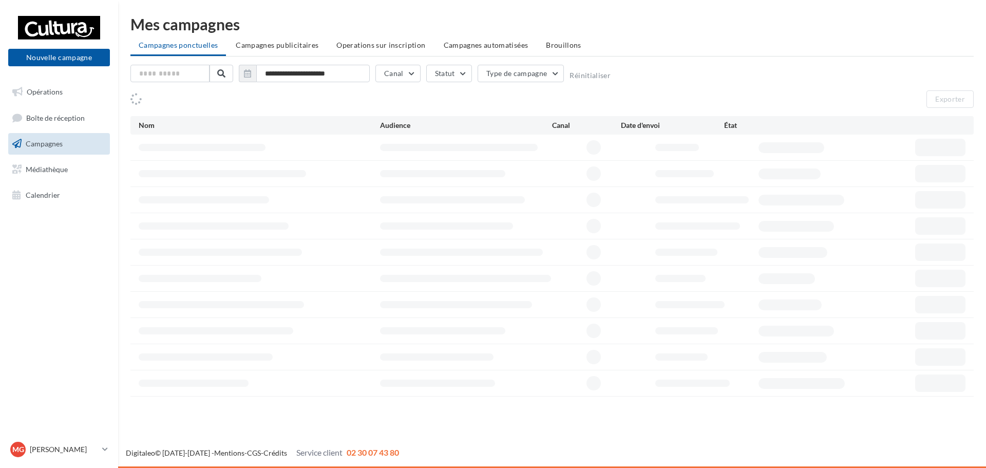 The height and width of the screenshot is (468, 986). Describe the element at coordinates (59, 57) in the screenshot. I see `button: Nouvelle campagne` at that location.